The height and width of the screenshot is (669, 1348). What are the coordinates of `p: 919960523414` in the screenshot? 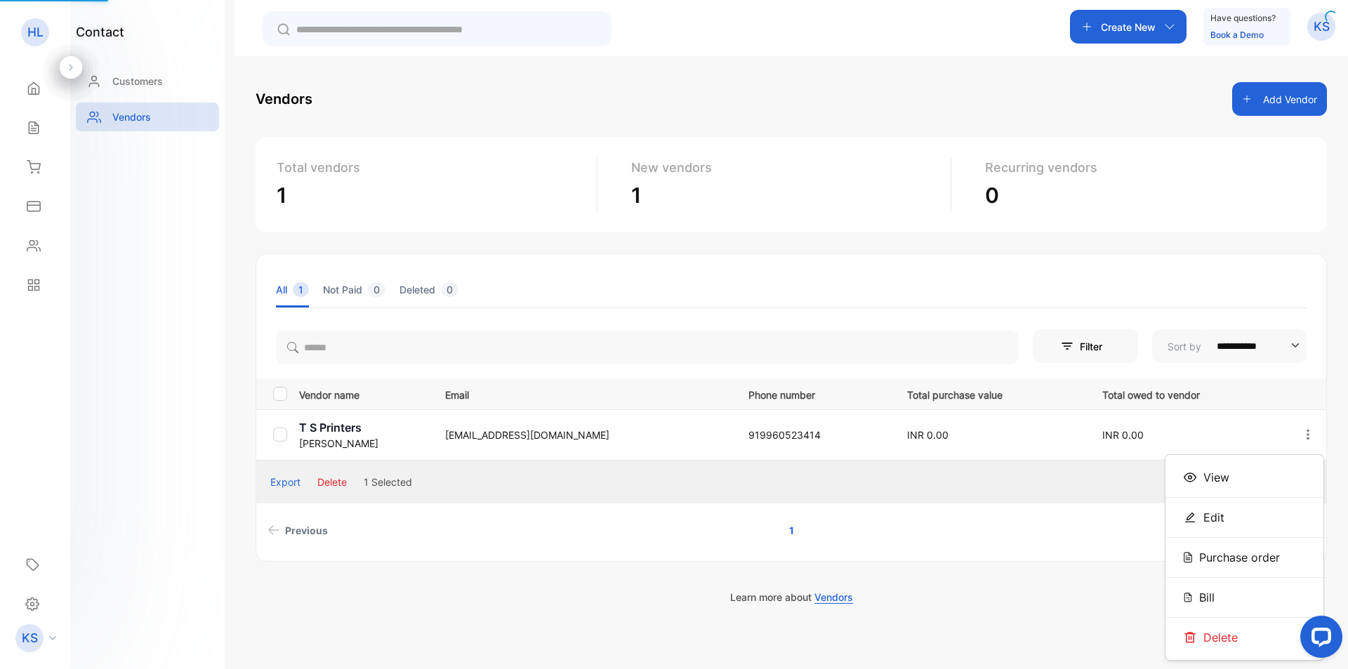 It's located at (813, 434).